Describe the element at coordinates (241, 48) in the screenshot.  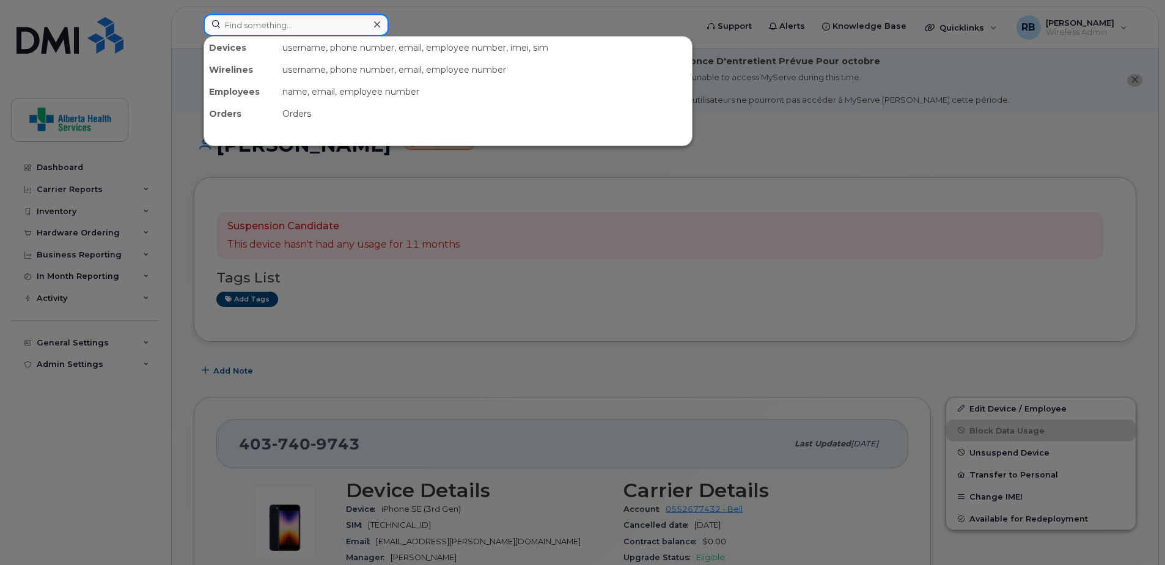
I see `div: Devices` at that location.